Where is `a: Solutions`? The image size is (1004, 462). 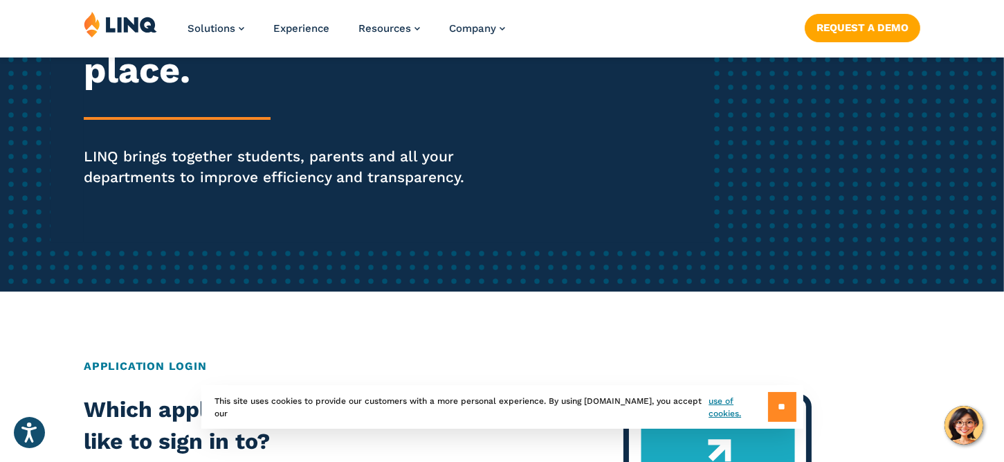 a: Solutions is located at coordinates (216, 28).